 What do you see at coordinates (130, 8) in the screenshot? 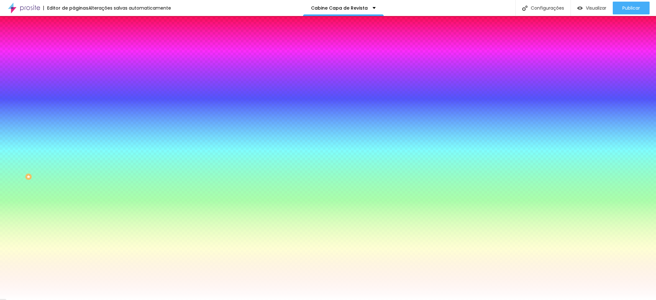
I see `font: Alterações salvas automaticamente` at bounding box center [130, 8].